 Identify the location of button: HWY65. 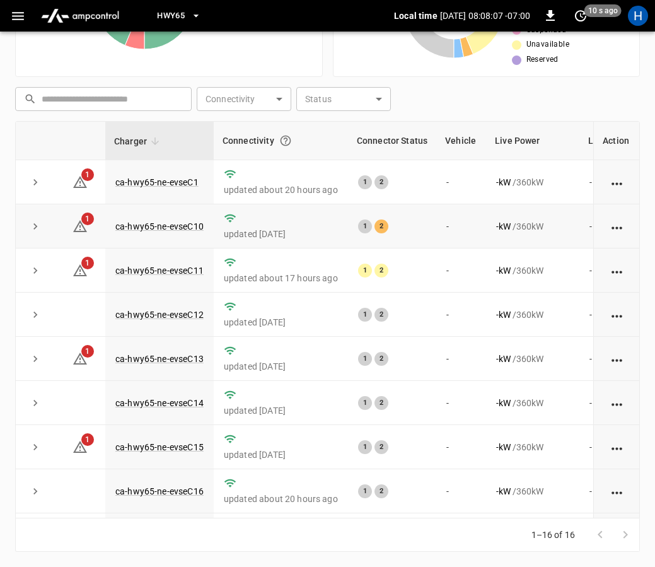
(179, 16).